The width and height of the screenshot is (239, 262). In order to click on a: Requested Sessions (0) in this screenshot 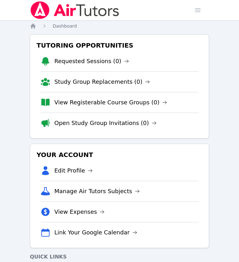, I will do `click(91, 61)`.